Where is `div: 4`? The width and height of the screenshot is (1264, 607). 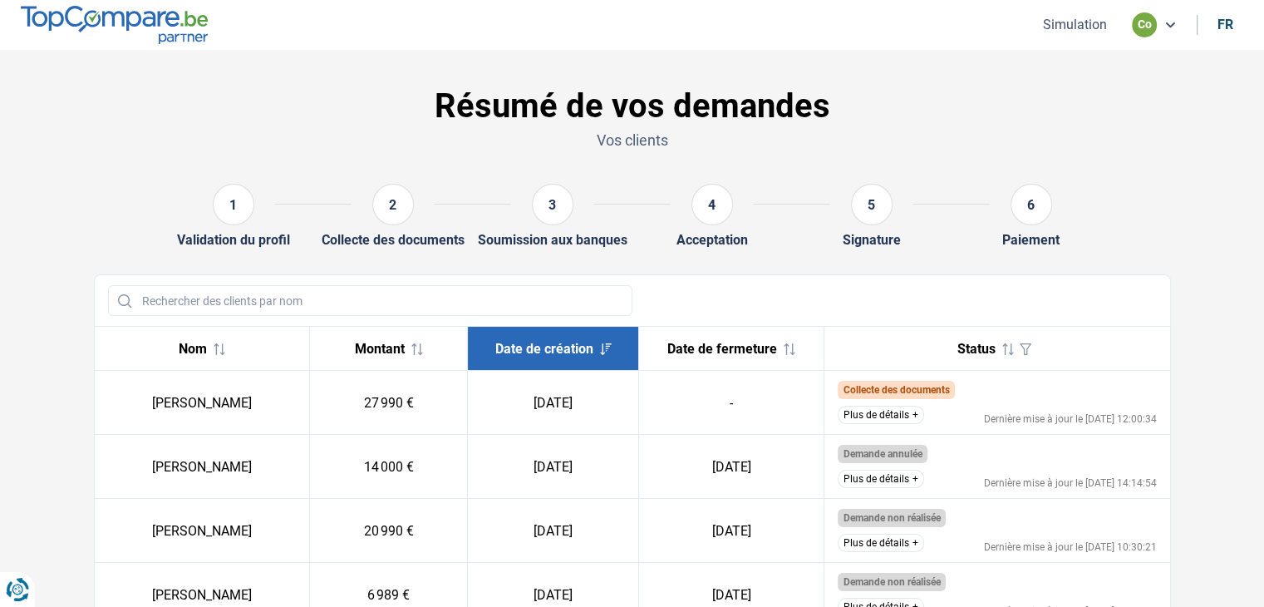 div: 4 is located at coordinates (712, 204).